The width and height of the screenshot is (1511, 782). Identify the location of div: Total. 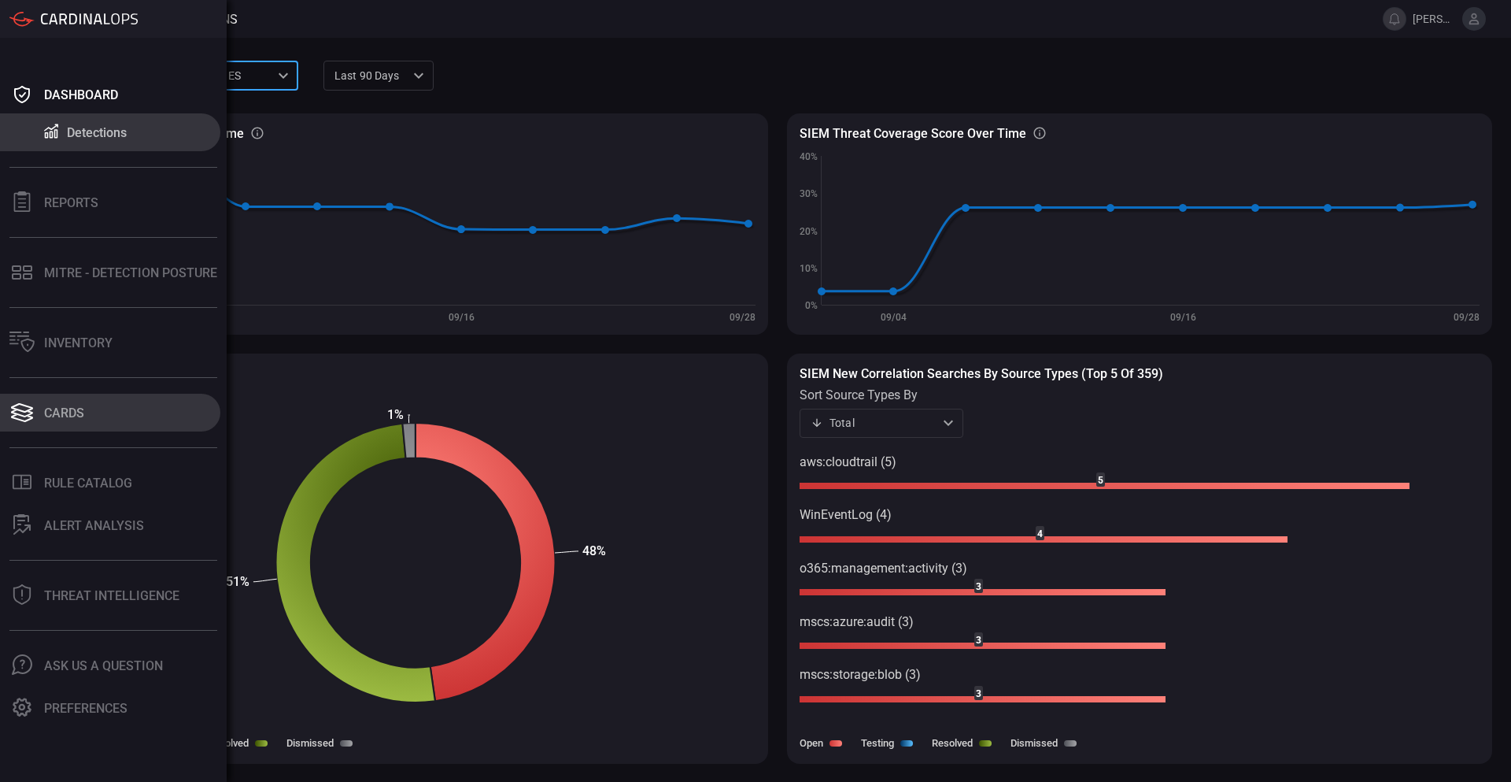
(874, 423).